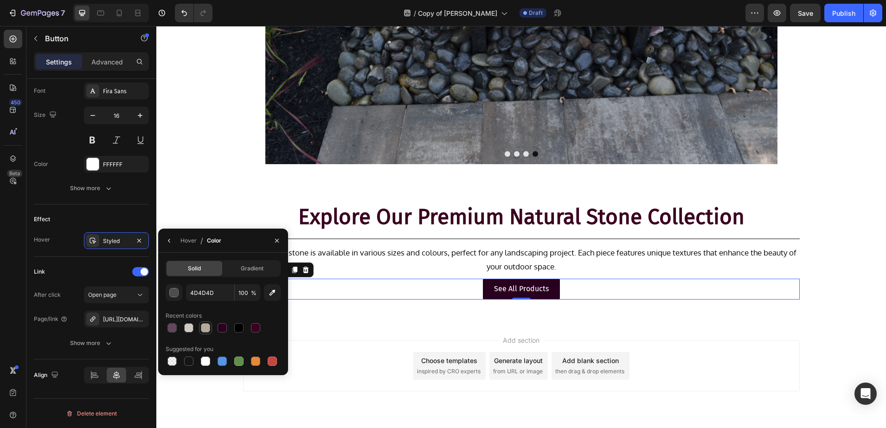 This screenshot has height=428, width=886. What do you see at coordinates (42, 219) in the screenshot?
I see `div: Effect` at bounding box center [42, 219].